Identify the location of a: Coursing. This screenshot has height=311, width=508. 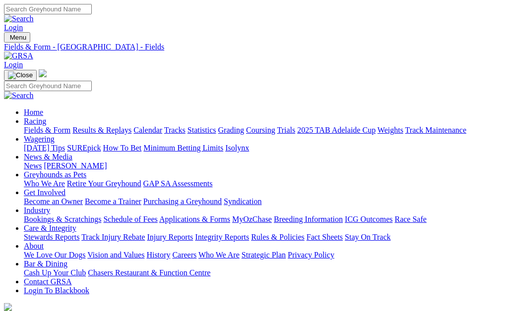
(260, 130).